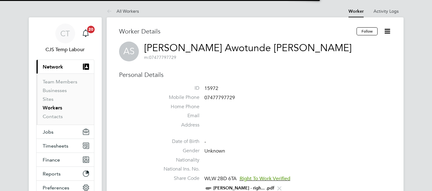  I want to click on label: Address, so click(178, 125).